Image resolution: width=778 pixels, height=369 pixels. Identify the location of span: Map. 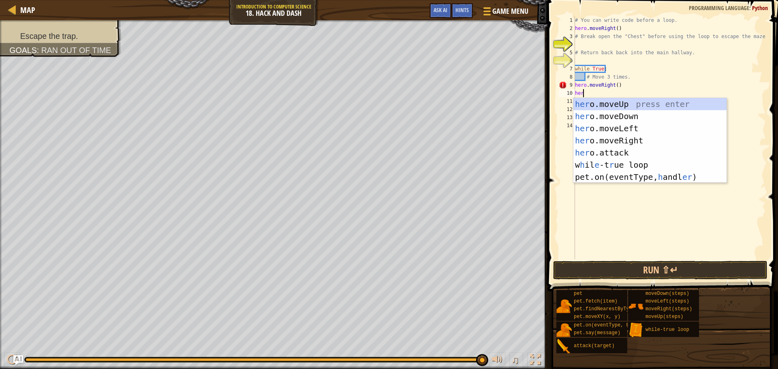
(28, 10).